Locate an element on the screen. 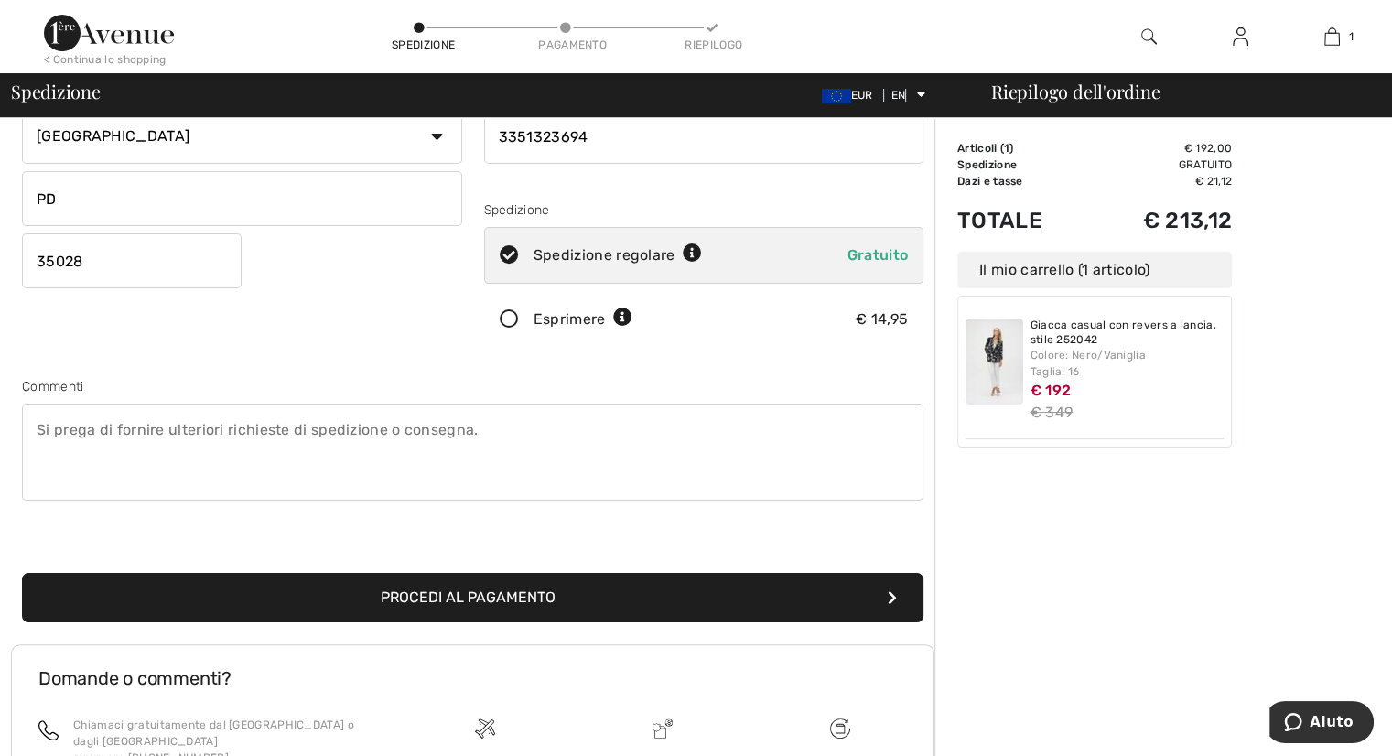  font: Riepilogo dell'ordine is located at coordinates (1076, 91).